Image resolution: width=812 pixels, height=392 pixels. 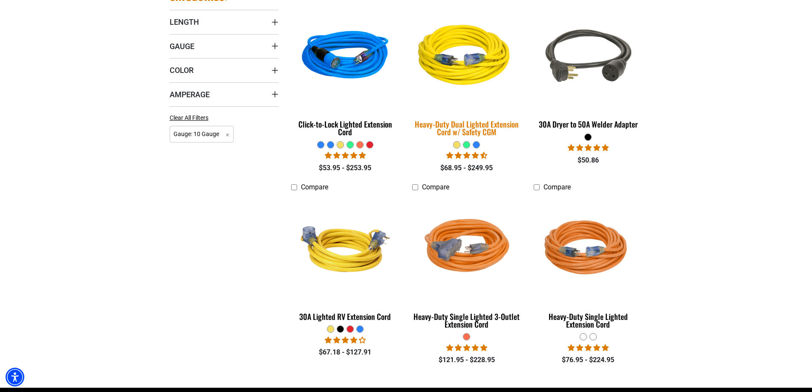 I want to click on span: Amperage, so click(x=190, y=94).